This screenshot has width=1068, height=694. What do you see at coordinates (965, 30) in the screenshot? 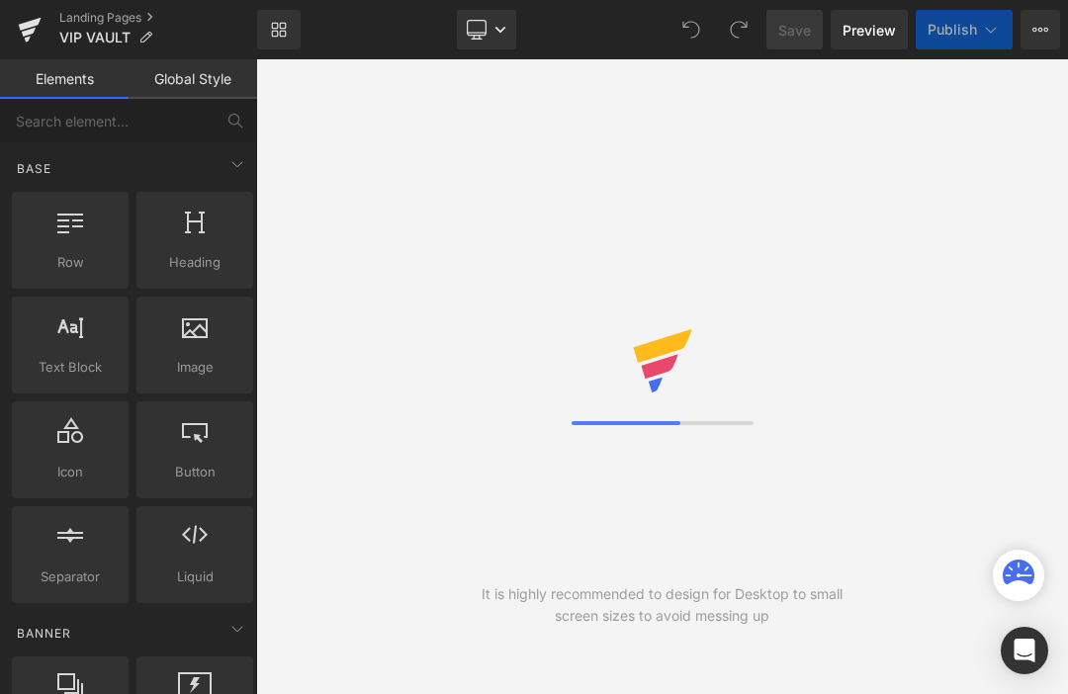
I see `button: Publish` at bounding box center [965, 30].